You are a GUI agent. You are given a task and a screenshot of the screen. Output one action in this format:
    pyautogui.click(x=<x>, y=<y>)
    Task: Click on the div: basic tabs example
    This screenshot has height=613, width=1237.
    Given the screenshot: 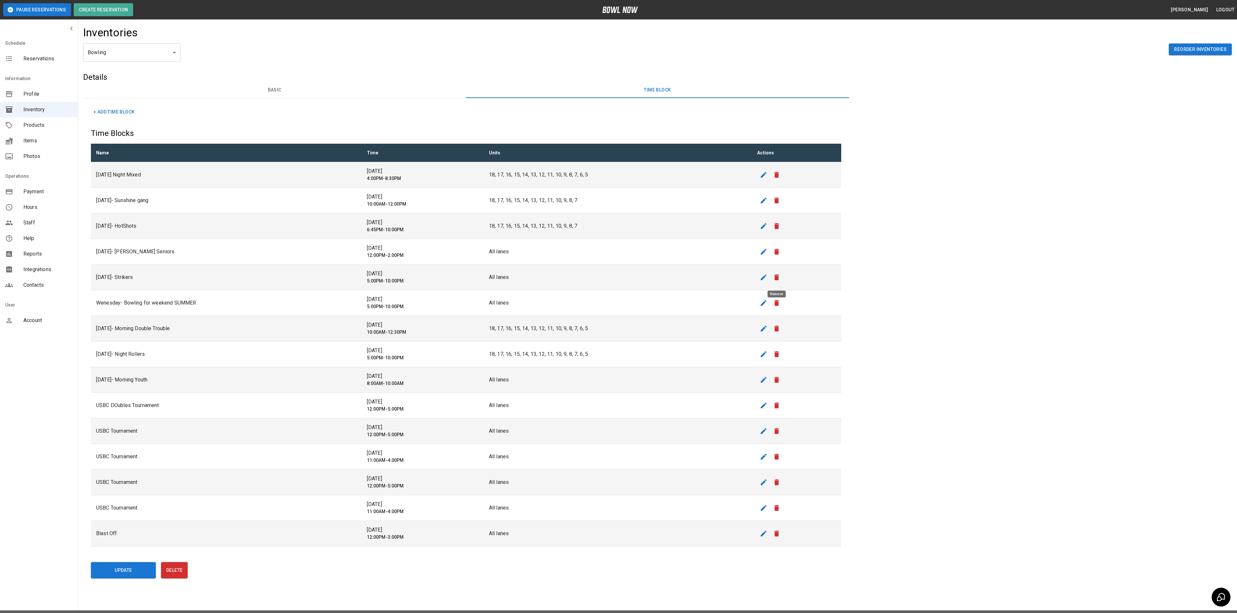 What is the action you would take?
    pyautogui.click(x=466, y=90)
    